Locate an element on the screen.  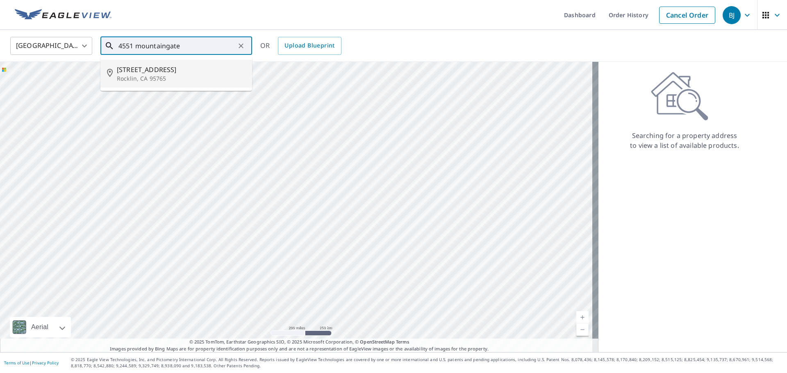
a: Cancel Order is located at coordinates (687, 15).